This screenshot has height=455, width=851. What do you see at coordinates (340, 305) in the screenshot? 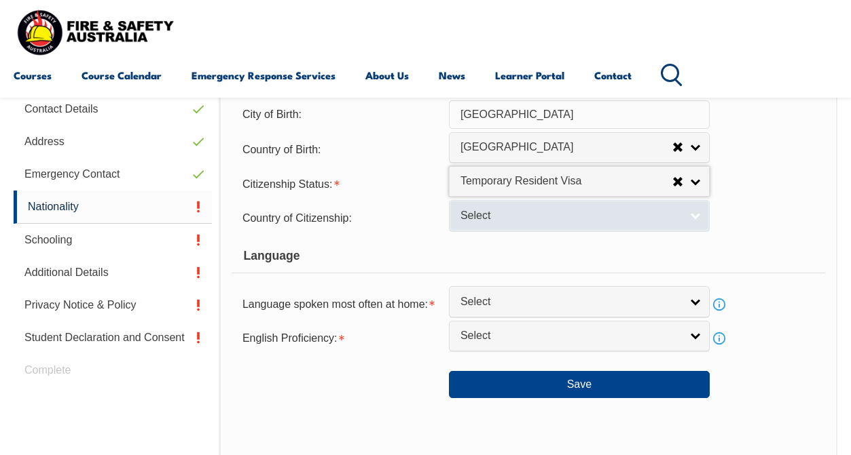
I see `div: Language spoken most often at home is required.` at bounding box center [340, 305].